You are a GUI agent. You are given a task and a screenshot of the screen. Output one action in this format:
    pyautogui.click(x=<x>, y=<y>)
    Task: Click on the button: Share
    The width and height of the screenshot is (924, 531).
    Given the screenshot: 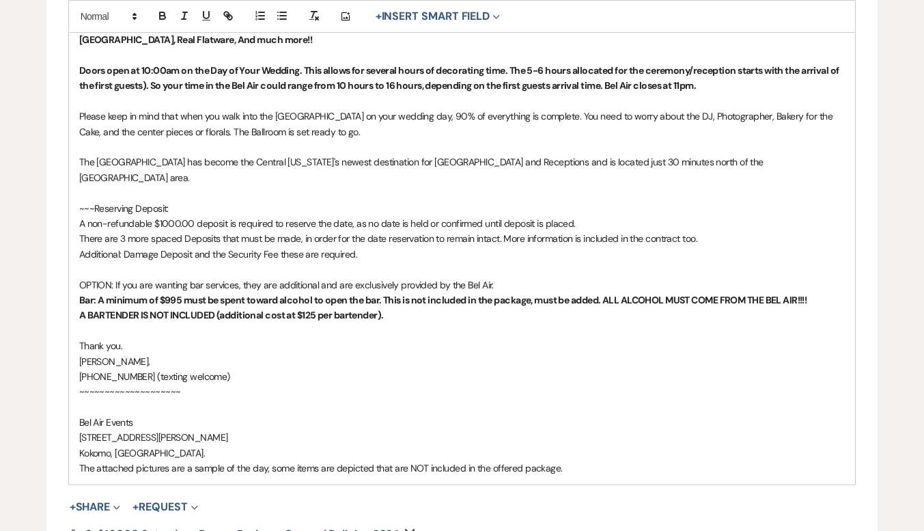 What is the action you would take?
    pyautogui.click(x=95, y=507)
    